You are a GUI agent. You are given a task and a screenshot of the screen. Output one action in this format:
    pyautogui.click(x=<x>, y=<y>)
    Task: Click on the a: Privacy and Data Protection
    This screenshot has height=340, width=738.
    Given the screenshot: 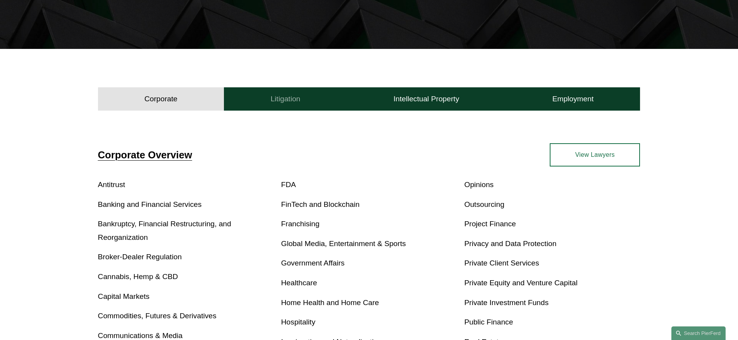 What is the action you would take?
    pyautogui.click(x=510, y=243)
    